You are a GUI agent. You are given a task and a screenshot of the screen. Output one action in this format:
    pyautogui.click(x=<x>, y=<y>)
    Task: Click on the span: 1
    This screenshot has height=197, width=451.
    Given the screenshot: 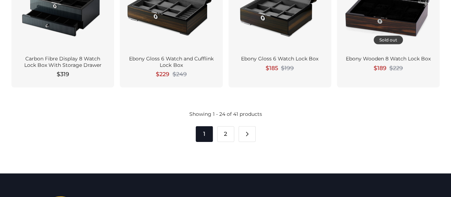 What is the action you would take?
    pyautogui.click(x=204, y=134)
    